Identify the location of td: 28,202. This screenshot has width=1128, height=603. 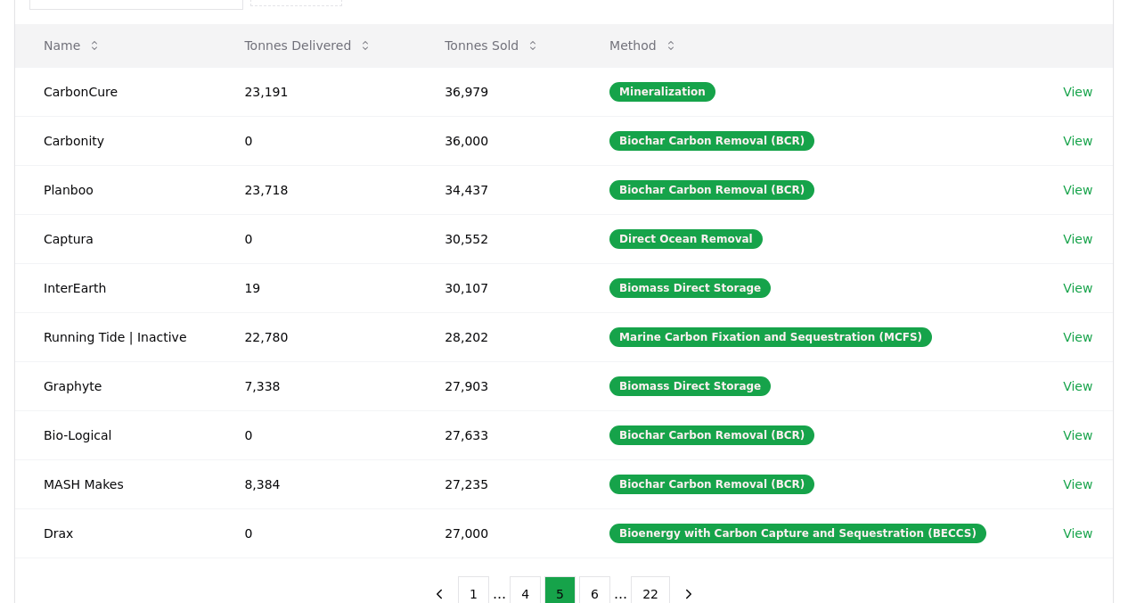
(498, 336).